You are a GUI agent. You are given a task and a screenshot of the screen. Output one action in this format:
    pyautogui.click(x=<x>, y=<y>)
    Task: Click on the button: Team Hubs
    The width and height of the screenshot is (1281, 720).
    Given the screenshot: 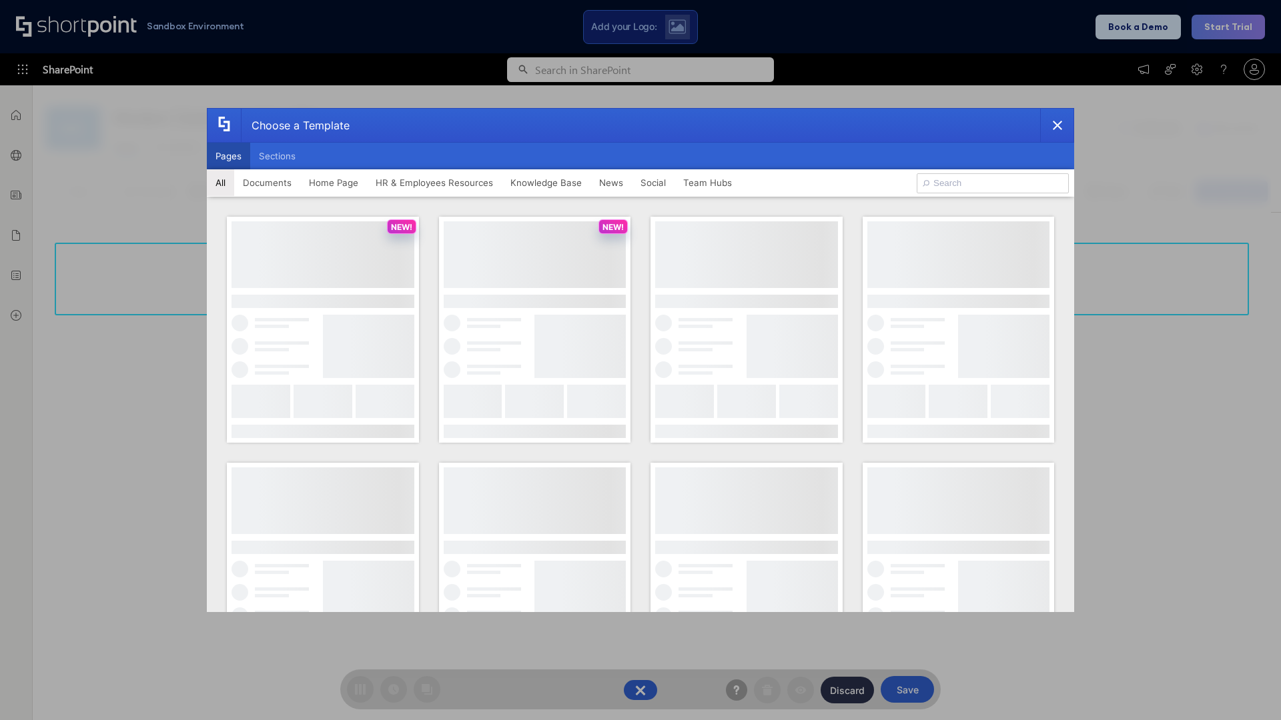 What is the action you would take?
    pyautogui.click(x=707, y=183)
    